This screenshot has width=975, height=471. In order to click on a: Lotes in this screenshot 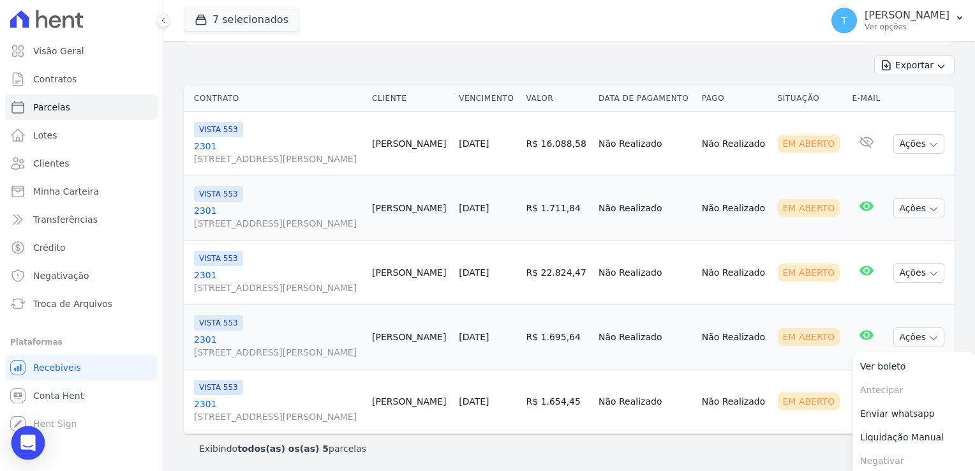, I will do `click(81, 135)`.